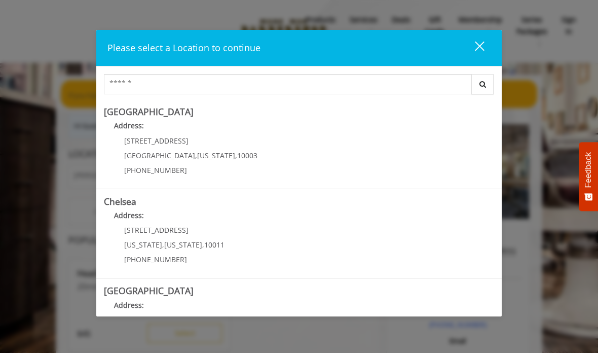 This screenshot has width=598, height=353. I want to click on input: Search Center, so click(288, 84).